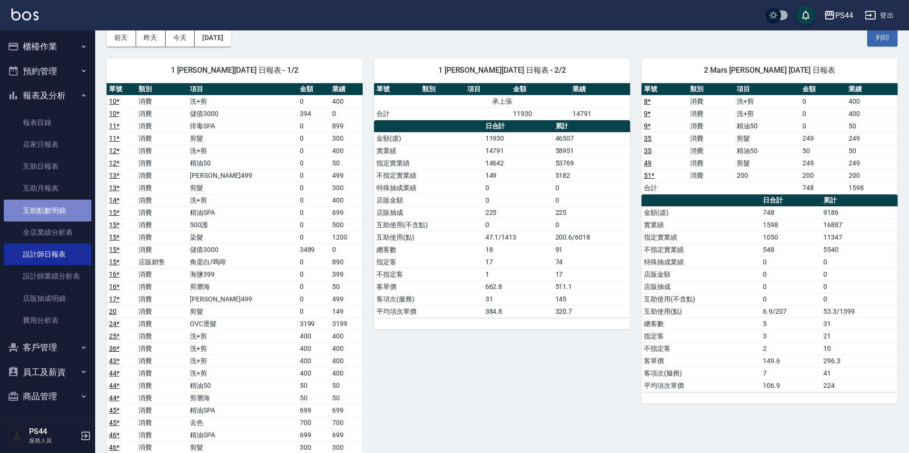 The height and width of the screenshot is (453, 909). Describe the element at coordinates (242, 237) in the screenshot. I see `td: 染髮` at that location.